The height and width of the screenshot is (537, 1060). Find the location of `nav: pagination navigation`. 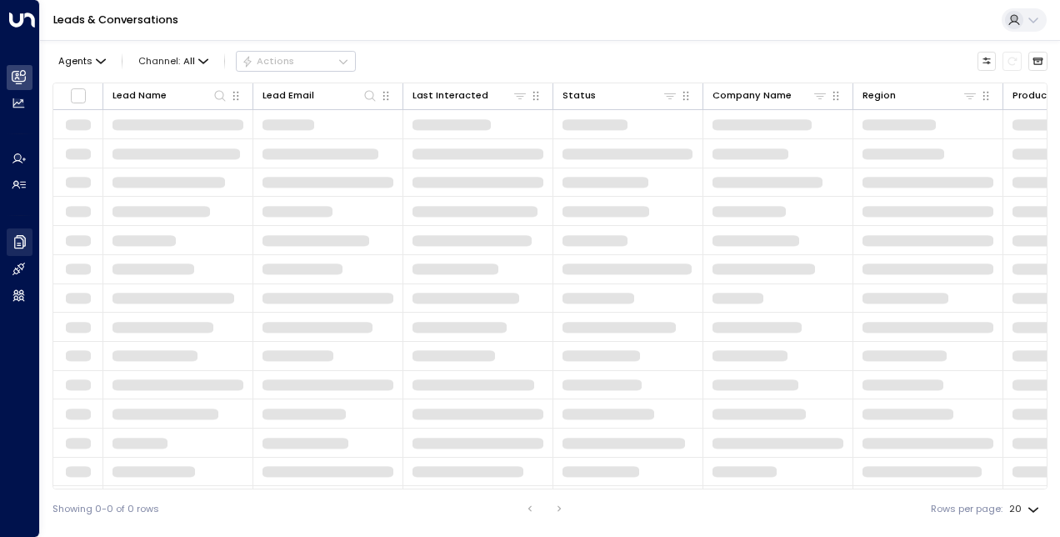

nav: pagination navigation is located at coordinates (545, 508).